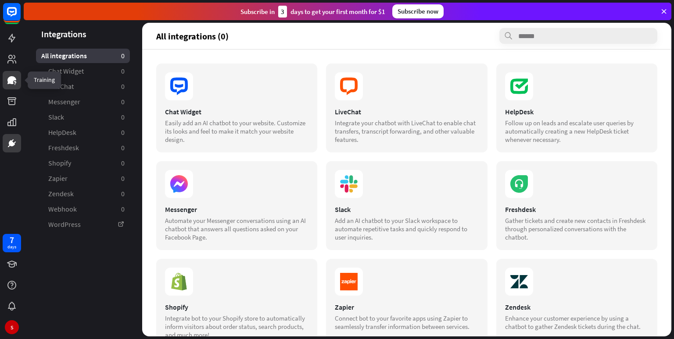  What do you see at coordinates (236, 131) in the screenshot?
I see `div: Easily add an AI chatbot to your website. Customize its looks and feel to make it match your webs...` at bounding box center [236, 131].